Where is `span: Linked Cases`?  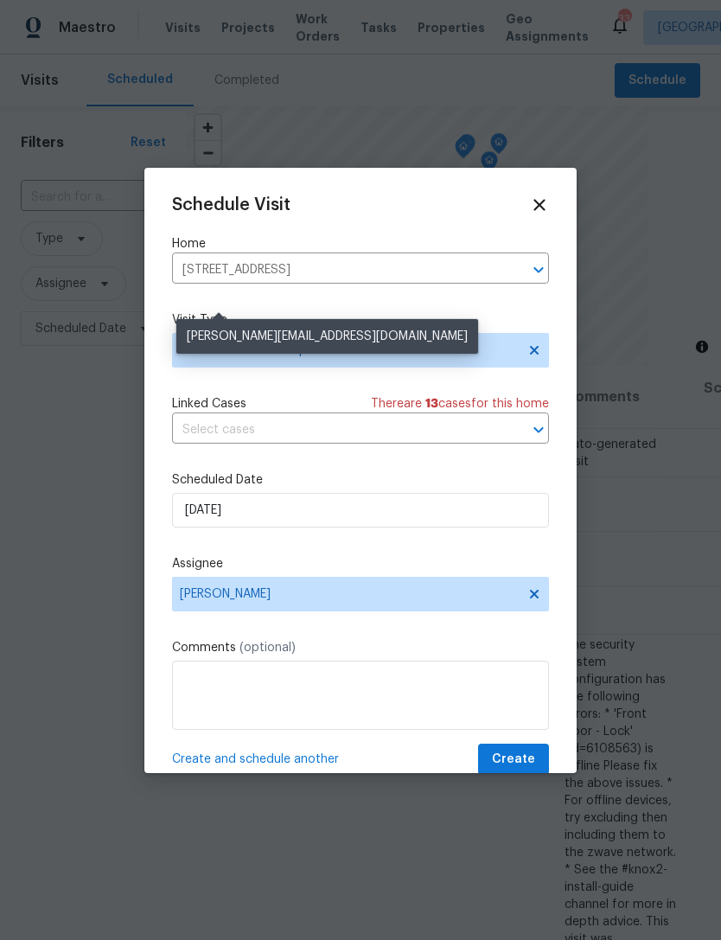 span: Linked Cases is located at coordinates (209, 404).